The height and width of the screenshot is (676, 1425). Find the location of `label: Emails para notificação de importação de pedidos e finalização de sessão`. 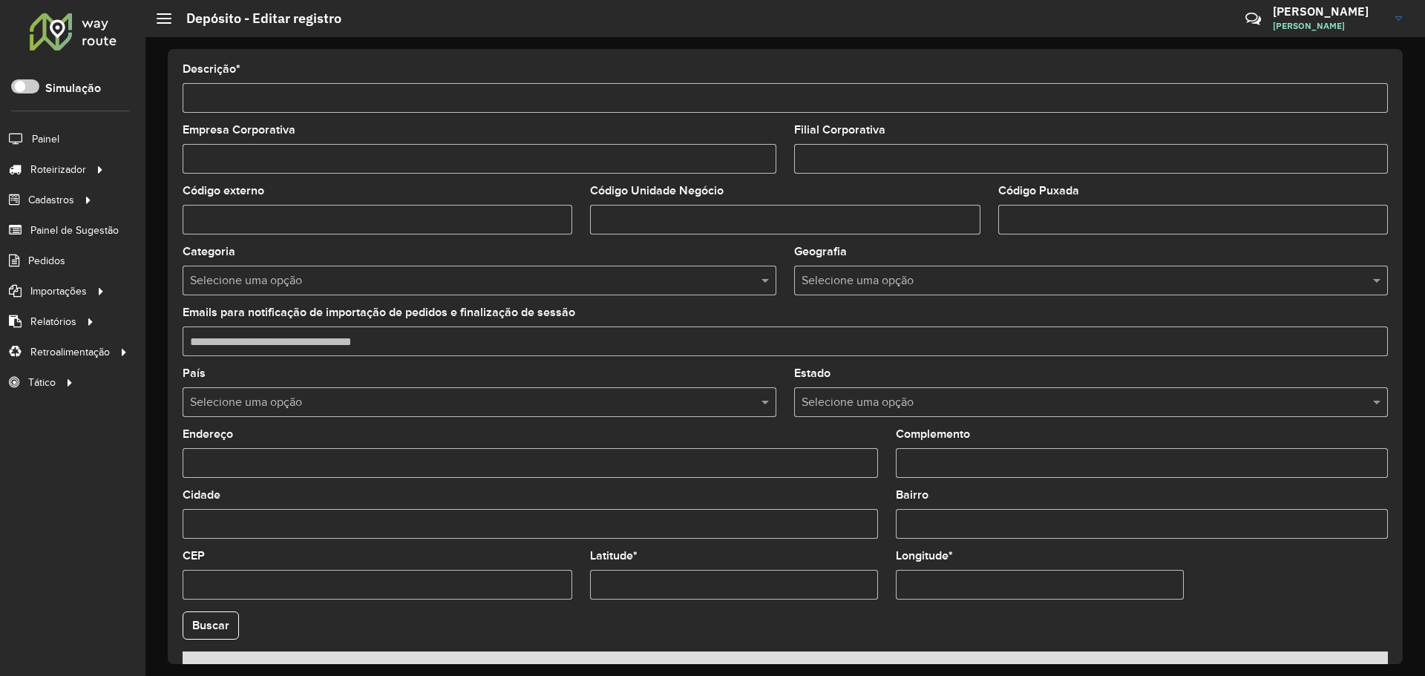

label: Emails para notificação de importação de pedidos e finalização de sessão is located at coordinates (378, 312).